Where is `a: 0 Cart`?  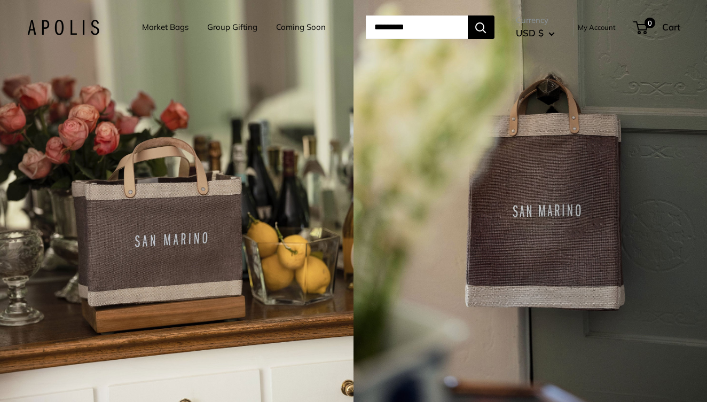 a: 0 Cart is located at coordinates (657, 27).